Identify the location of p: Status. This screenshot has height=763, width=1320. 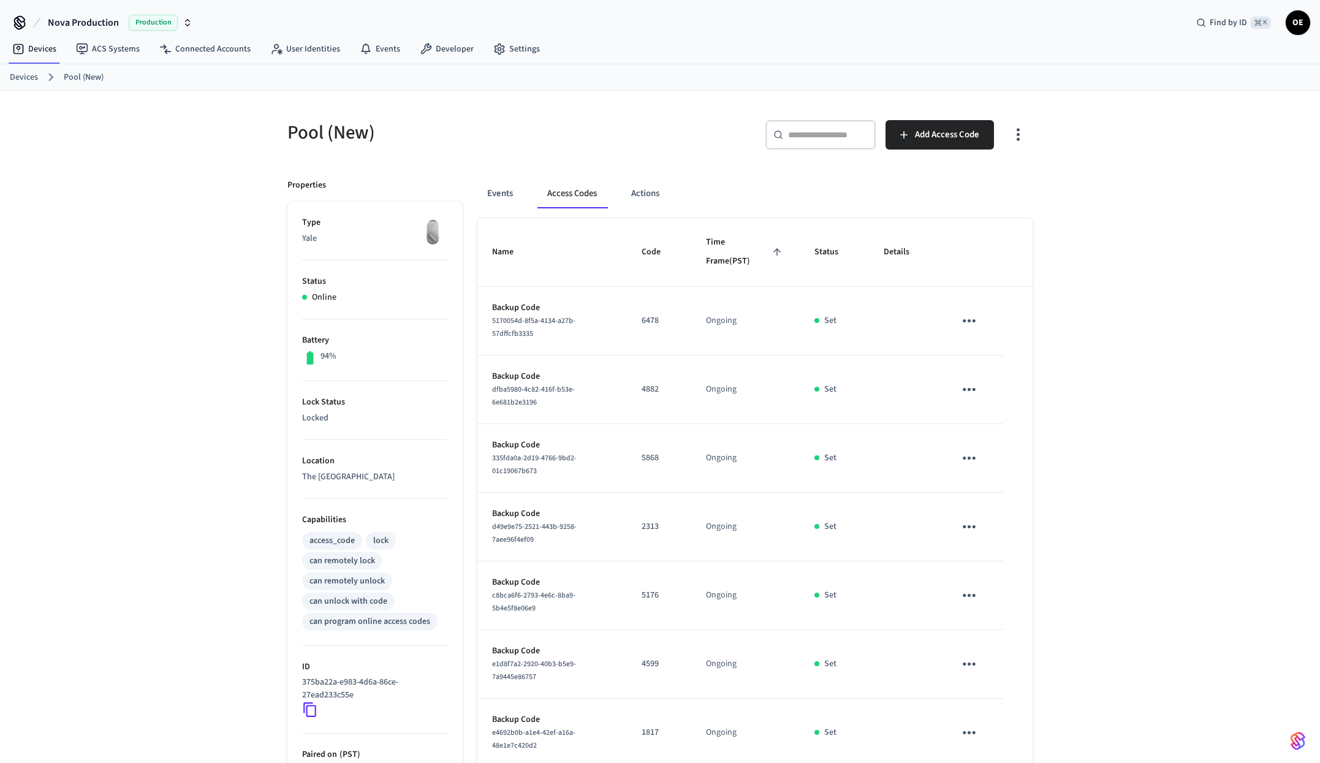
(375, 281).